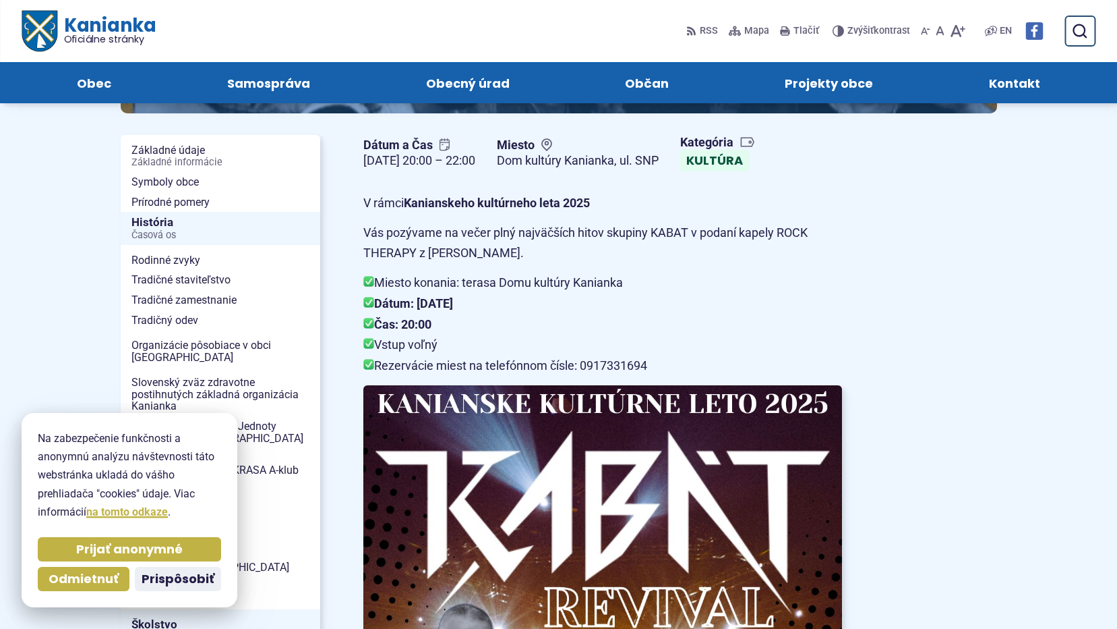  Describe the element at coordinates (603, 324) in the screenshot. I see `p: Miesto konania: terasa Domu kultúry Kanianka Vstup voľný Rezervácie miest na telefónnom čísle: 09...` at that location.